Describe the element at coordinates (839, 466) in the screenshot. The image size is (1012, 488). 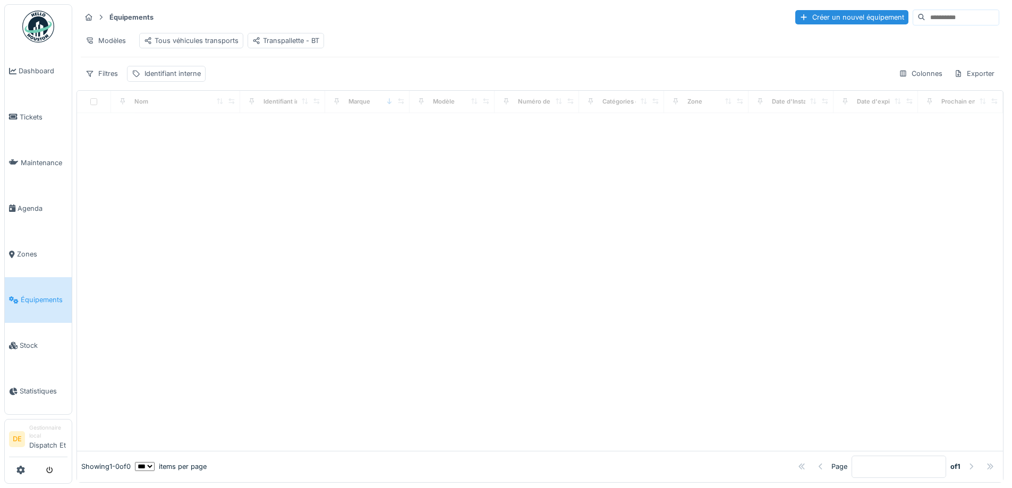
I see `div: Page` at that location.